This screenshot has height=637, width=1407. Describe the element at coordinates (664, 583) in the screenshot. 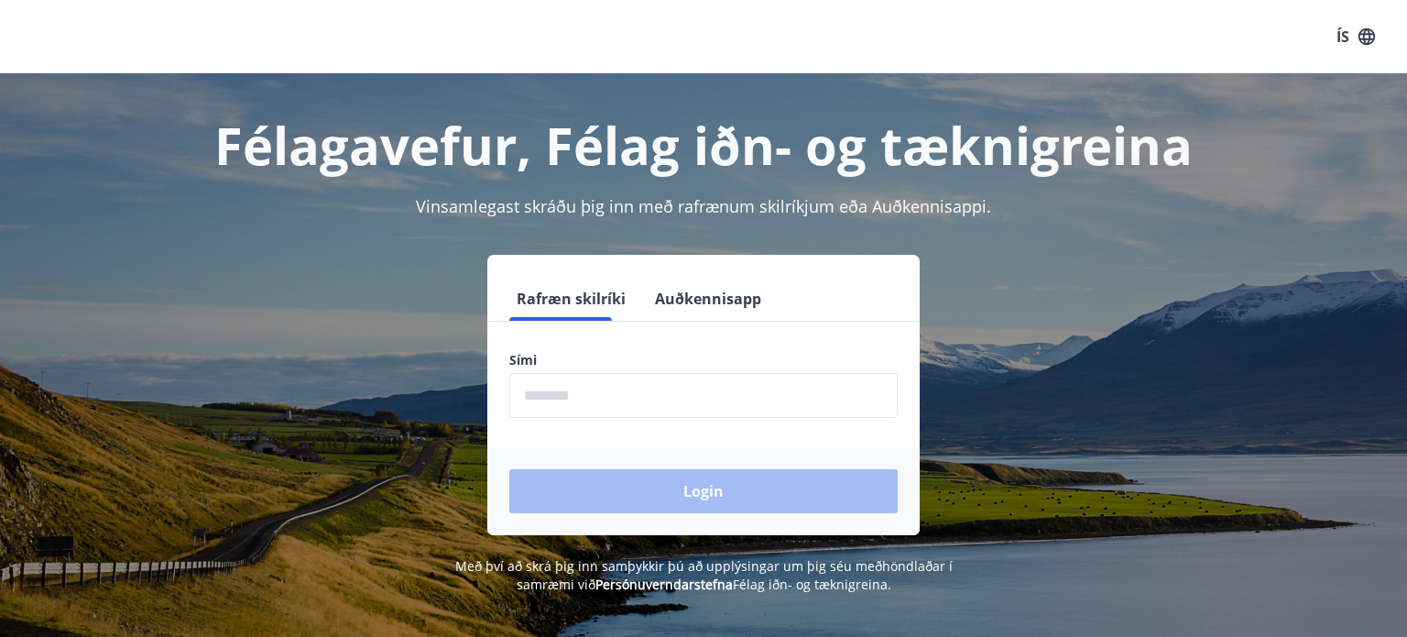

I see `a: Persónuverndarstefna` at that location.